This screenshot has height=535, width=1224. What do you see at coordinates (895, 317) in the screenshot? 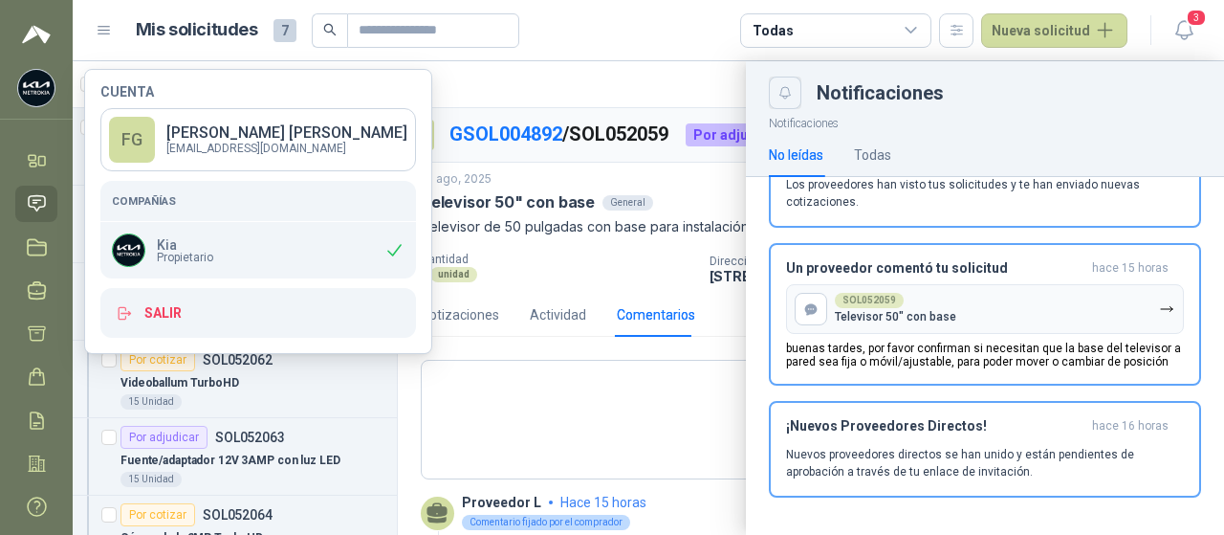
I see `p: Televisor 50" con base` at bounding box center [895, 317].